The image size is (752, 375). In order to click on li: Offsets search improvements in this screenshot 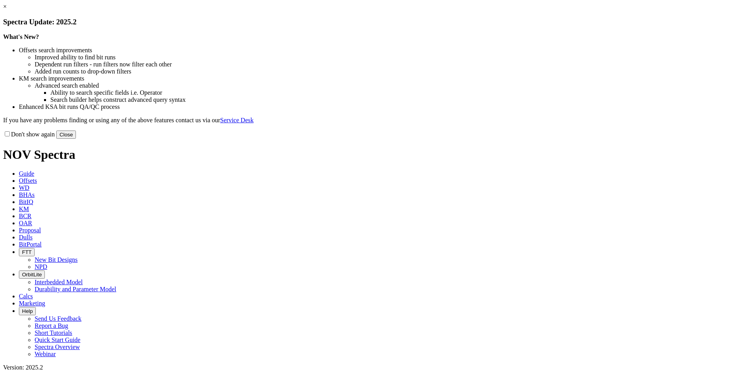, I will do `click(384, 50)`.